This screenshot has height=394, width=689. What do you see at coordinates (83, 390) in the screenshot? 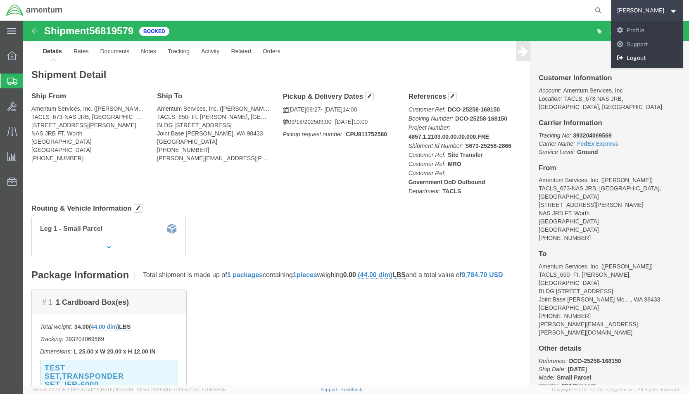
I see `span: Server: 2025.19.0-192a4753216` at bounding box center [83, 390].